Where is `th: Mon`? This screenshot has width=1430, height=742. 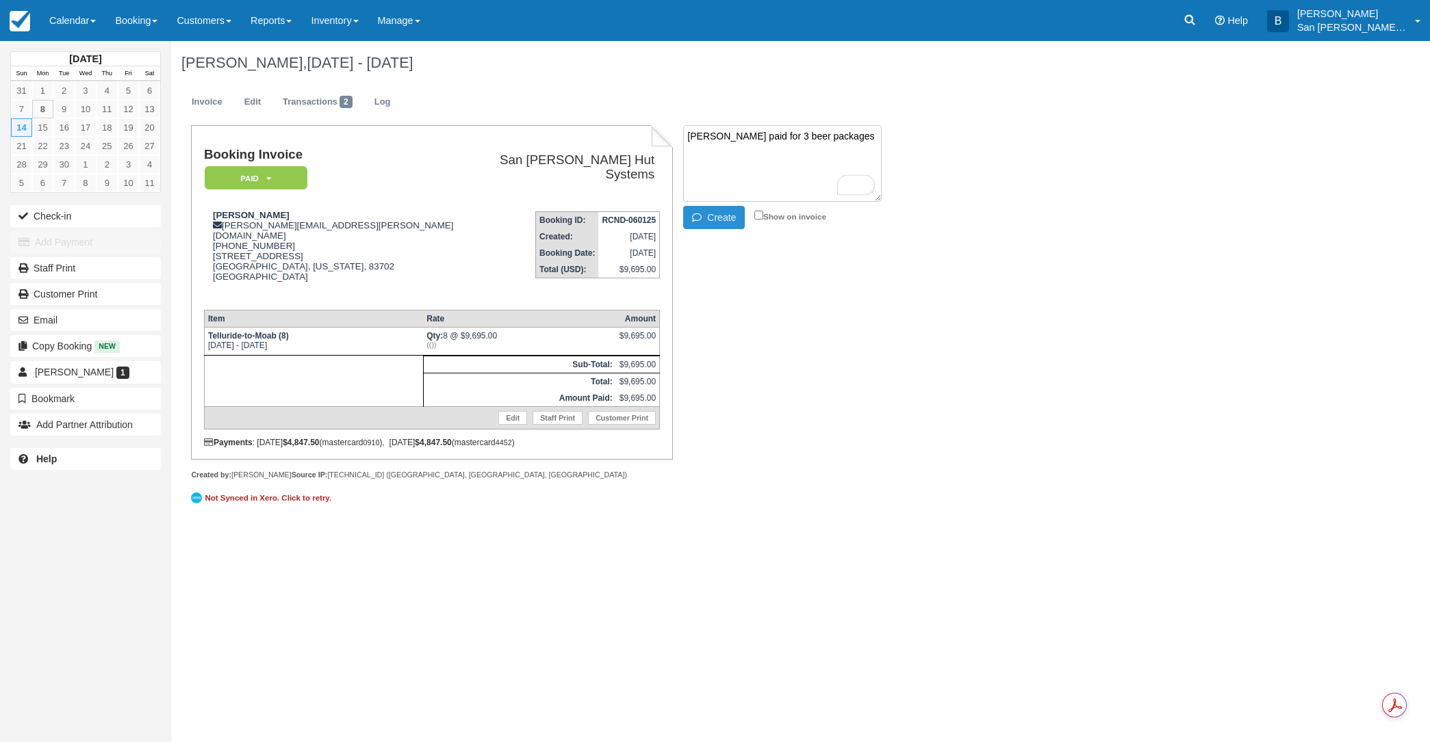
th: Mon is located at coordinates (42, 74).